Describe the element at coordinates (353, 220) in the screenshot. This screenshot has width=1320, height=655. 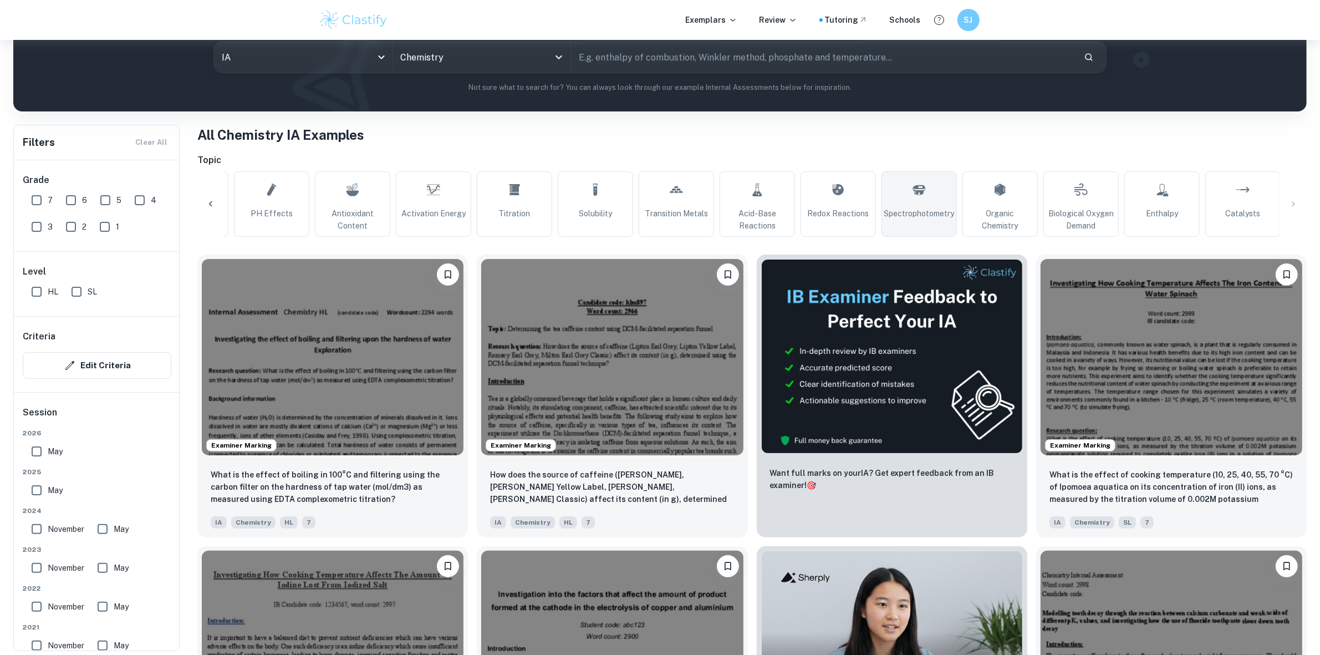
I see `span: Antioxidant Content` at that location.